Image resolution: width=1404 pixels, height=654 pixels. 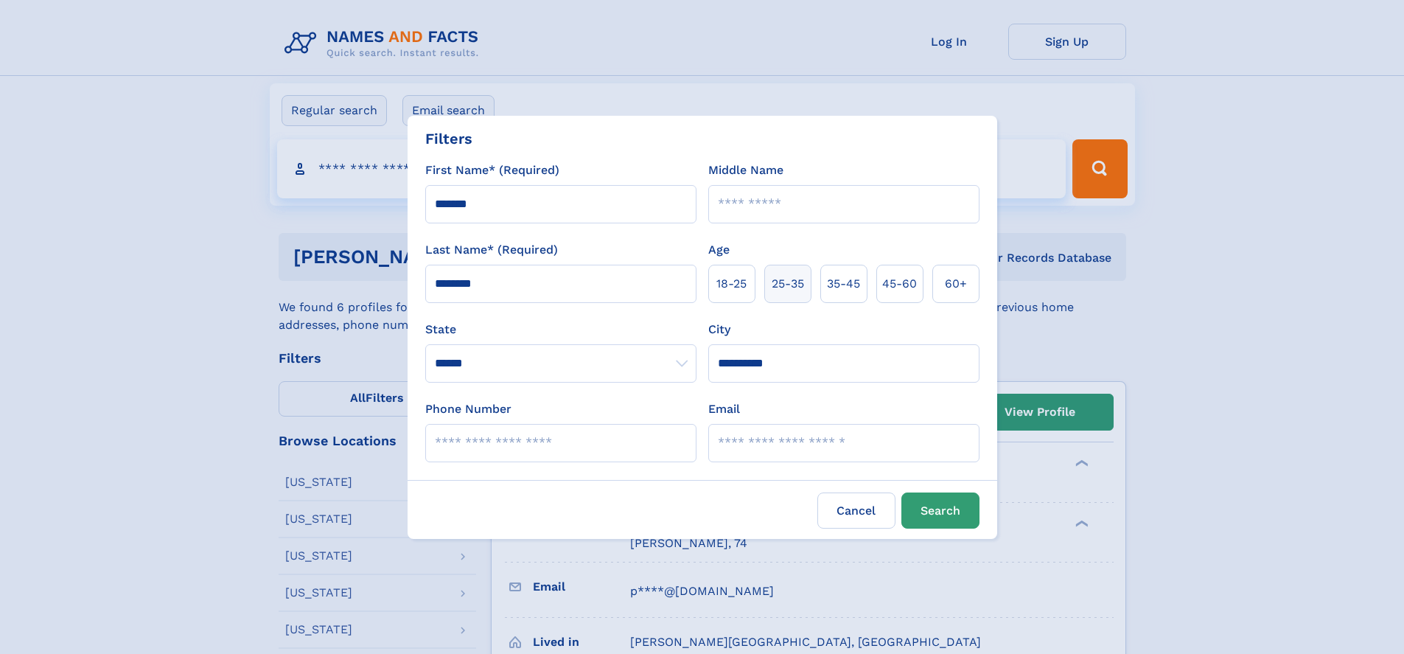 I want to click on div: Filters, so click(x=449, y=139).